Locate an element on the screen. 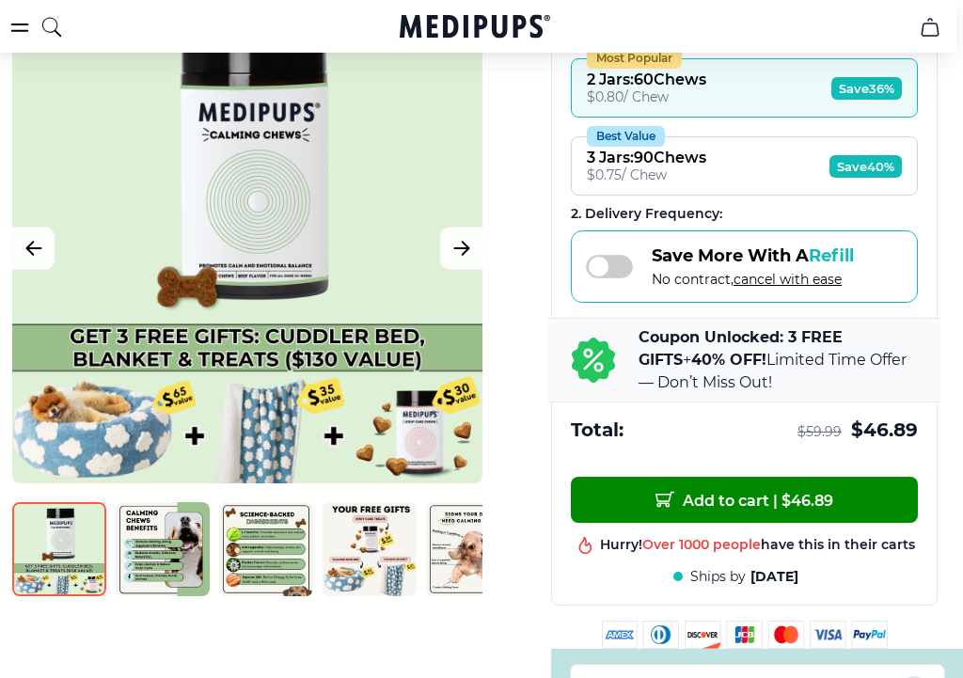 The width and height of the screenshot is (963, 678). span: No contract, is located at coordinates (752, 279).